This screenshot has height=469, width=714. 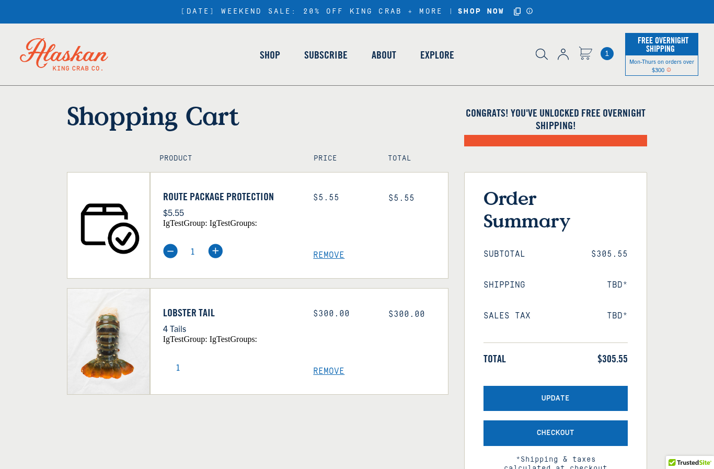 What do you see at coordinates (481, 11) in the screenshot?
I see `a: SHOP NOW` at bounding box center [481, 11].